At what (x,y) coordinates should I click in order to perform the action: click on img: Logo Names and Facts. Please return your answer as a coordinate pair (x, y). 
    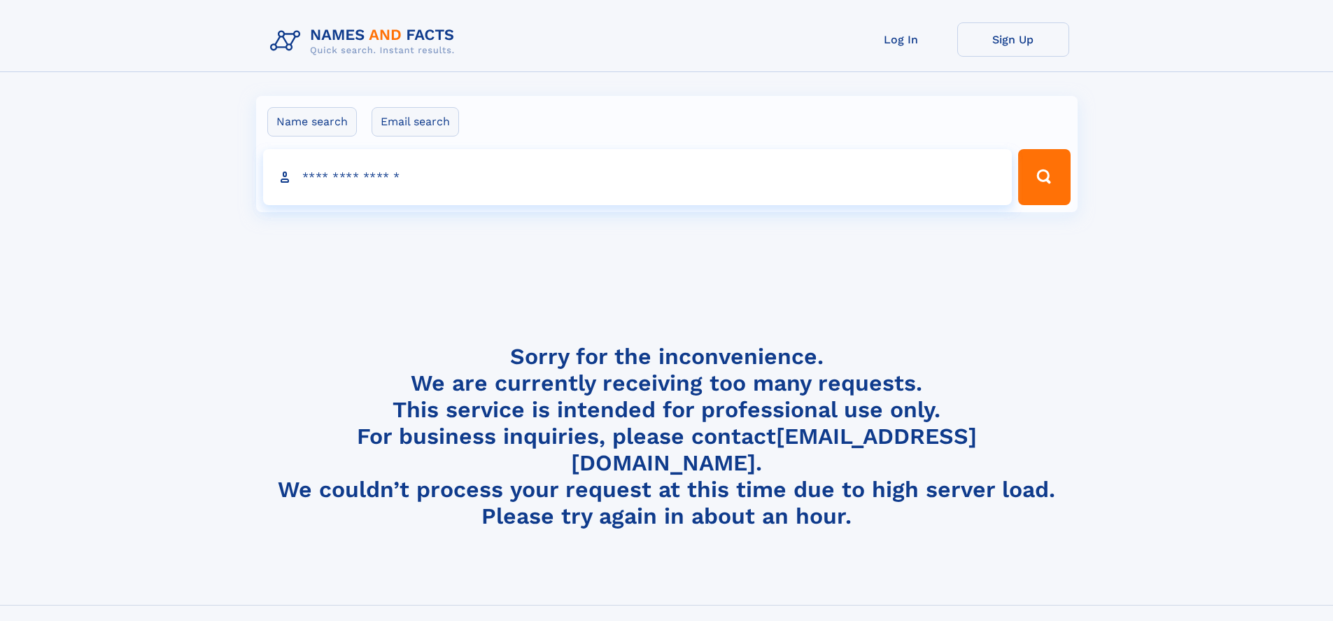
    Looking at the image, I should click on (365, 41).